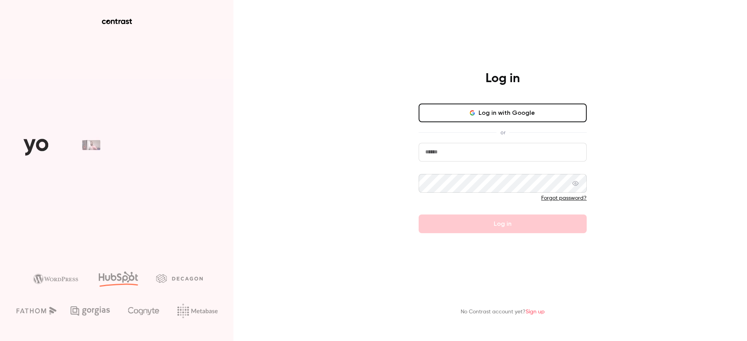 This screenshot has height=341, width=747. What do you see at coordinates (503, 113) in the screenshot?
I see `button: Log in with Google` at bounding box center [503, 113].